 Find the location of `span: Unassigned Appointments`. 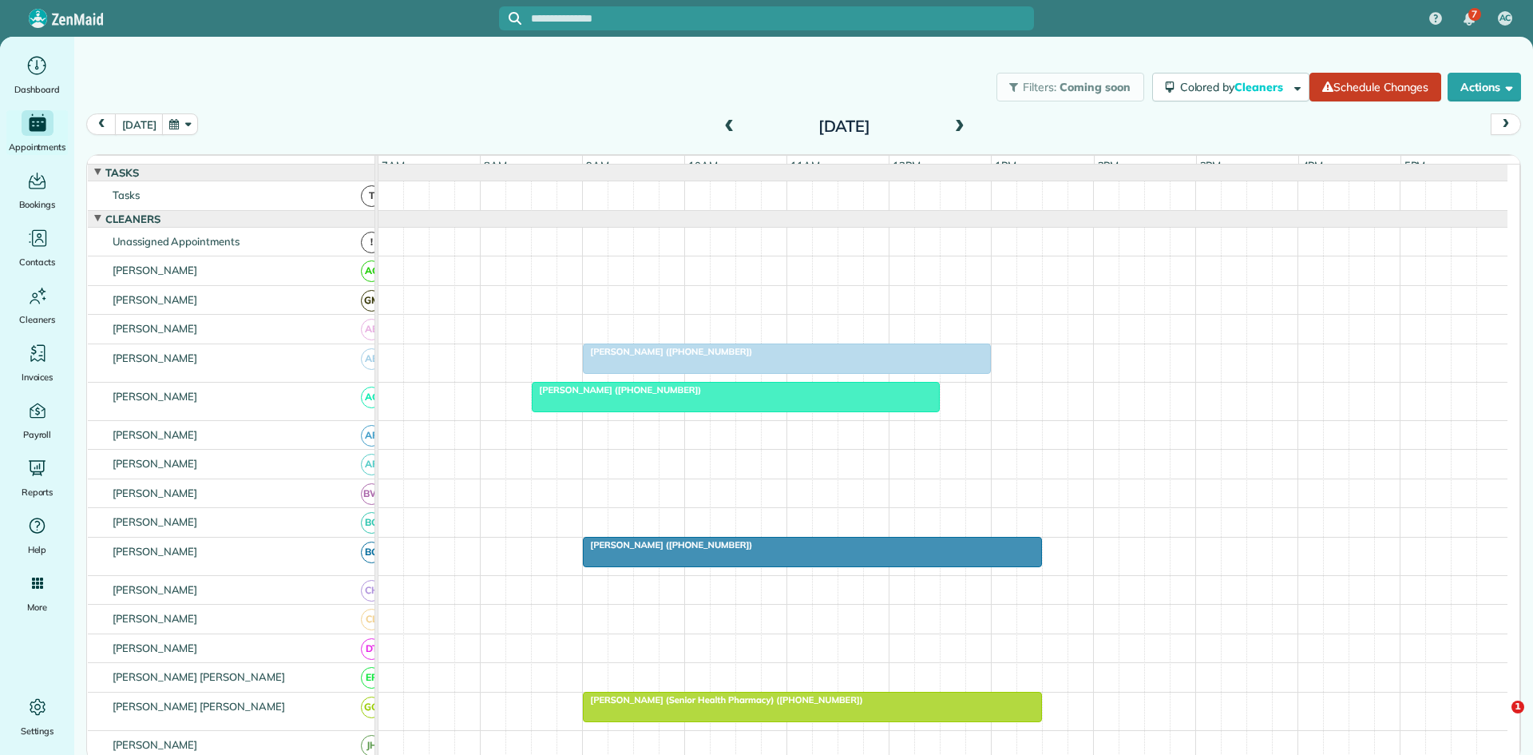

span: Unassigned Appointments is located at coordinates (176, 241).